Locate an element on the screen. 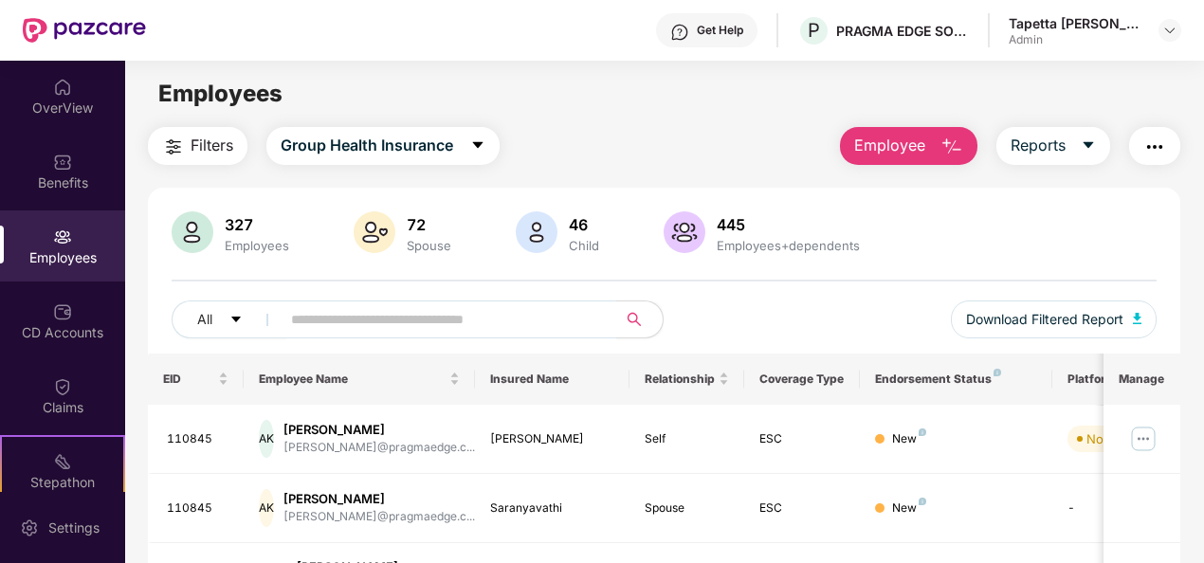  div: 327 is located at coordinates (257, 225).